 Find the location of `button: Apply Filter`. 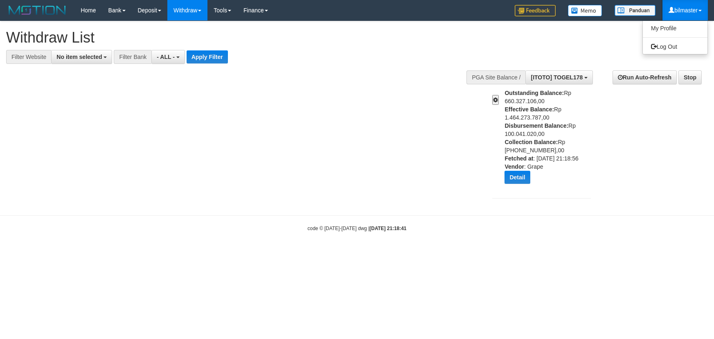

button: Apply Filter is located at coordinates (207, 57).